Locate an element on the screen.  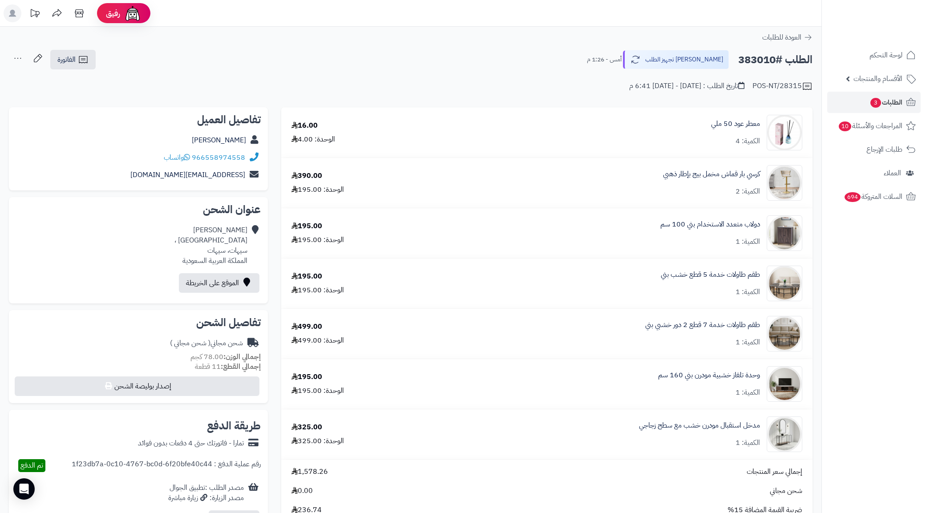
img: logo-2.png is located at coordinates (891, 31).